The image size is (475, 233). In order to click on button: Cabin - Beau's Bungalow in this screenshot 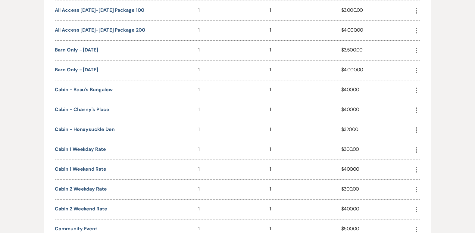, I will do `click(84, 90)`.